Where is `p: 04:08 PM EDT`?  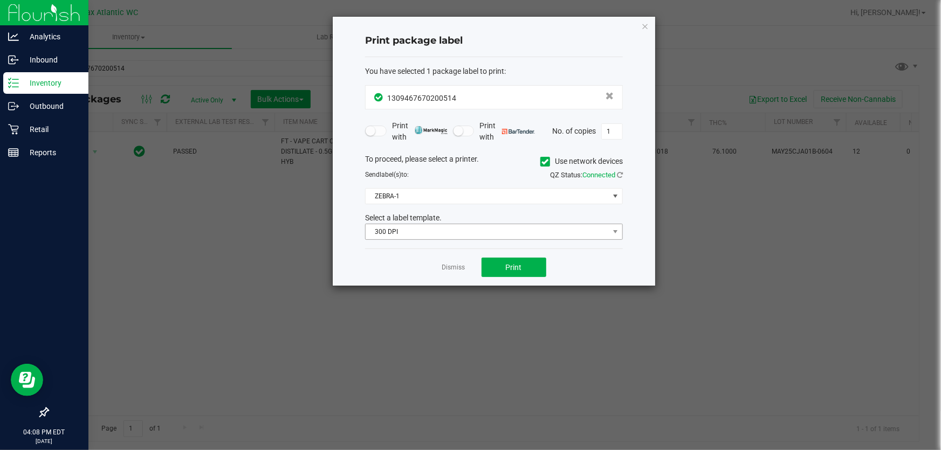 p: 04:08 PM EDT is located at coordinates (44, 432).